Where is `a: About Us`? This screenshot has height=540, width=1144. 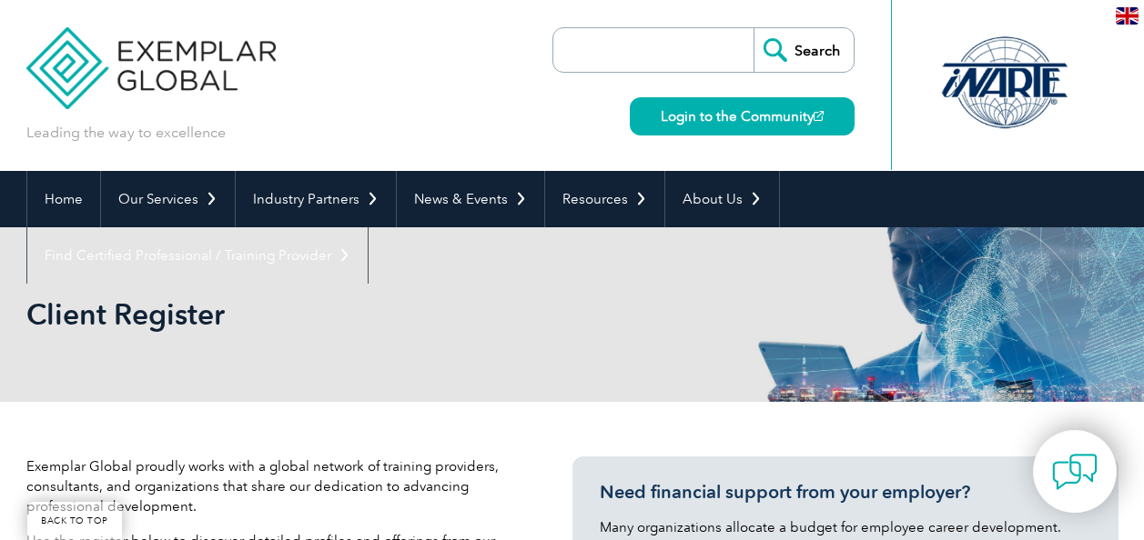
a: About Us is located at coordinates (721, 199).